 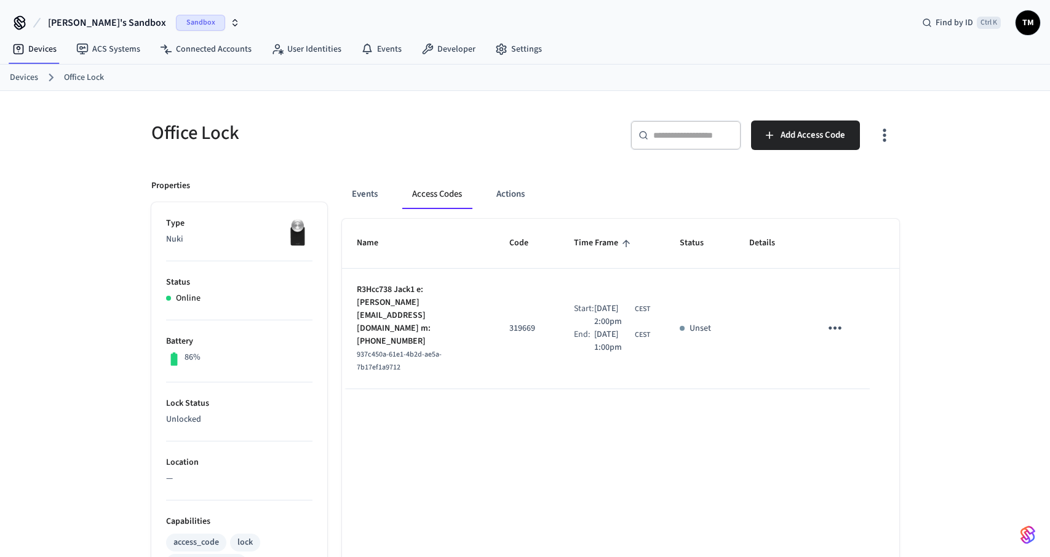 I want to click on button: Actions, so click(x=511, y=194).